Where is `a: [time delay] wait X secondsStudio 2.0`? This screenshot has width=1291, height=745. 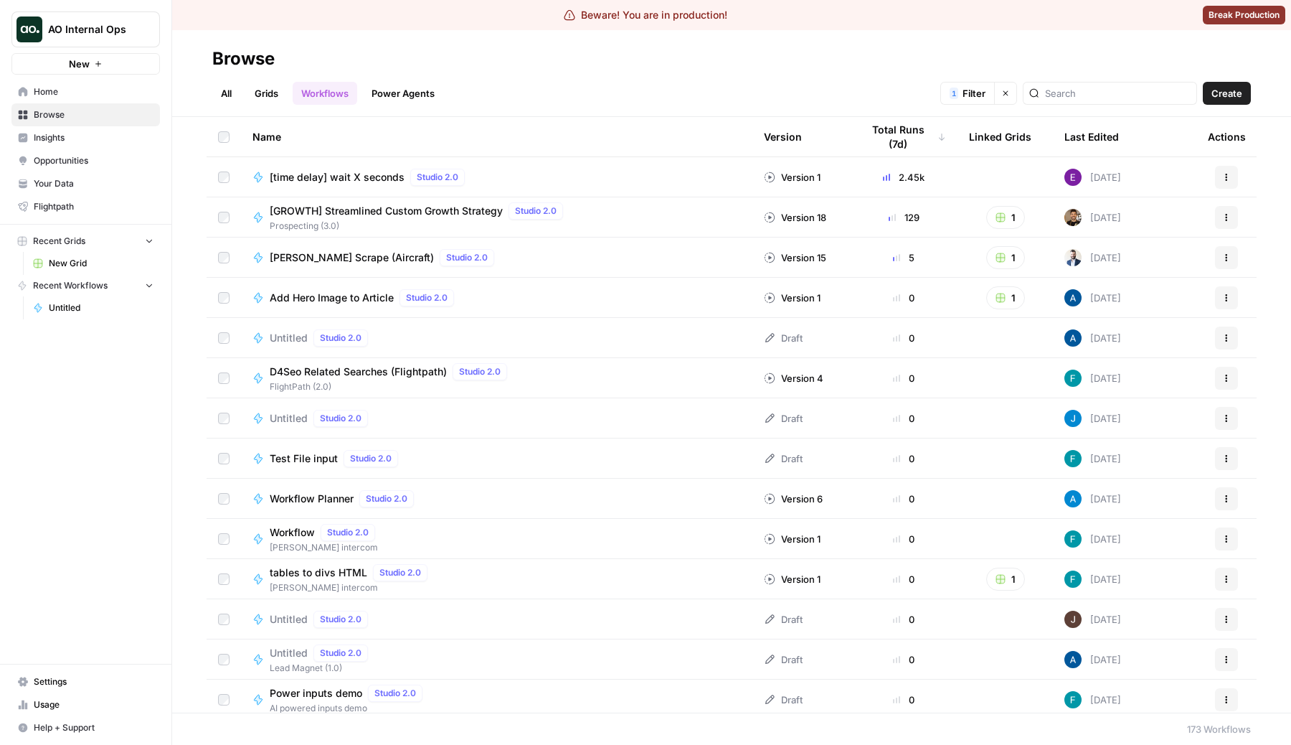 a: [time delay] wait X secondsStudio 2.0 is located at coordinates (496, 177).